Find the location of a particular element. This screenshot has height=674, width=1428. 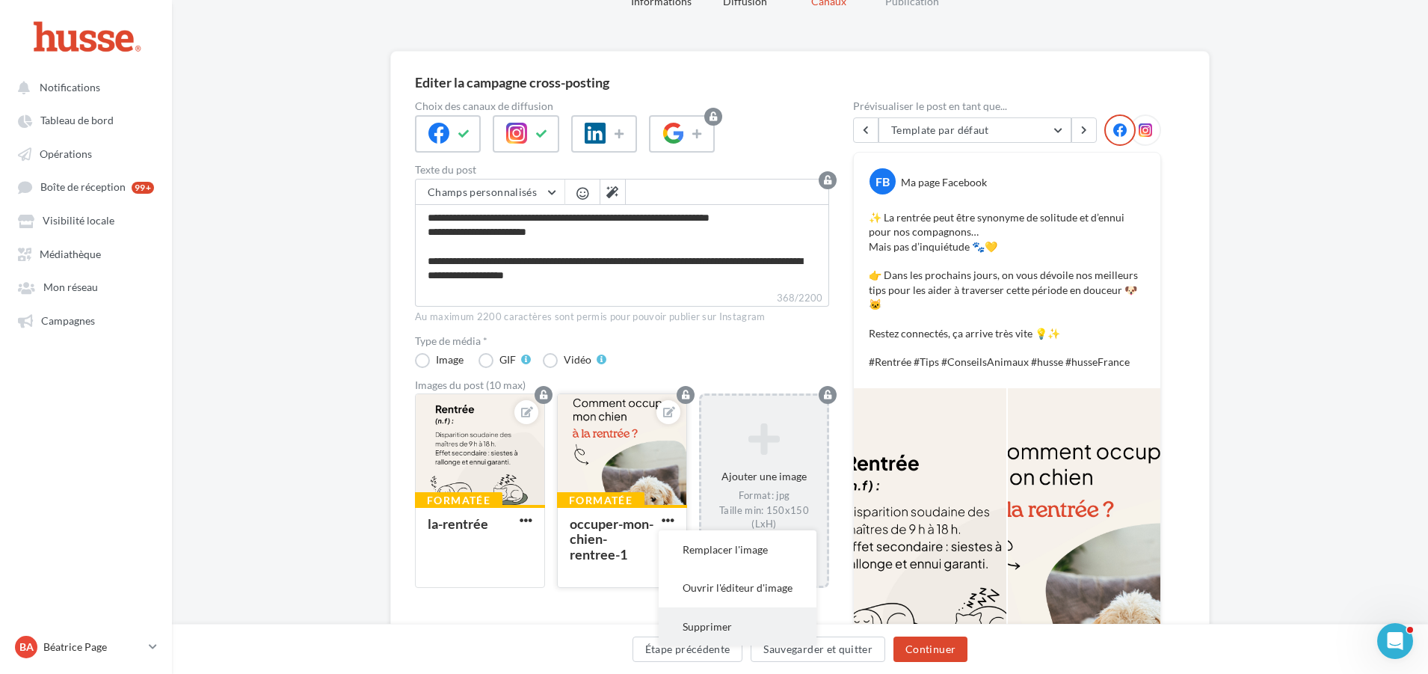

div: Image is located at coordinates (449, 360).